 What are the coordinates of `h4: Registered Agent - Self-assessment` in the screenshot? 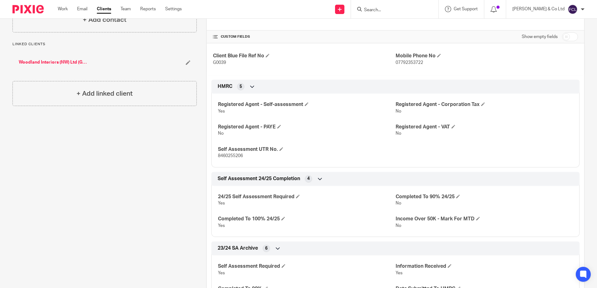 It's located at (306, 105).